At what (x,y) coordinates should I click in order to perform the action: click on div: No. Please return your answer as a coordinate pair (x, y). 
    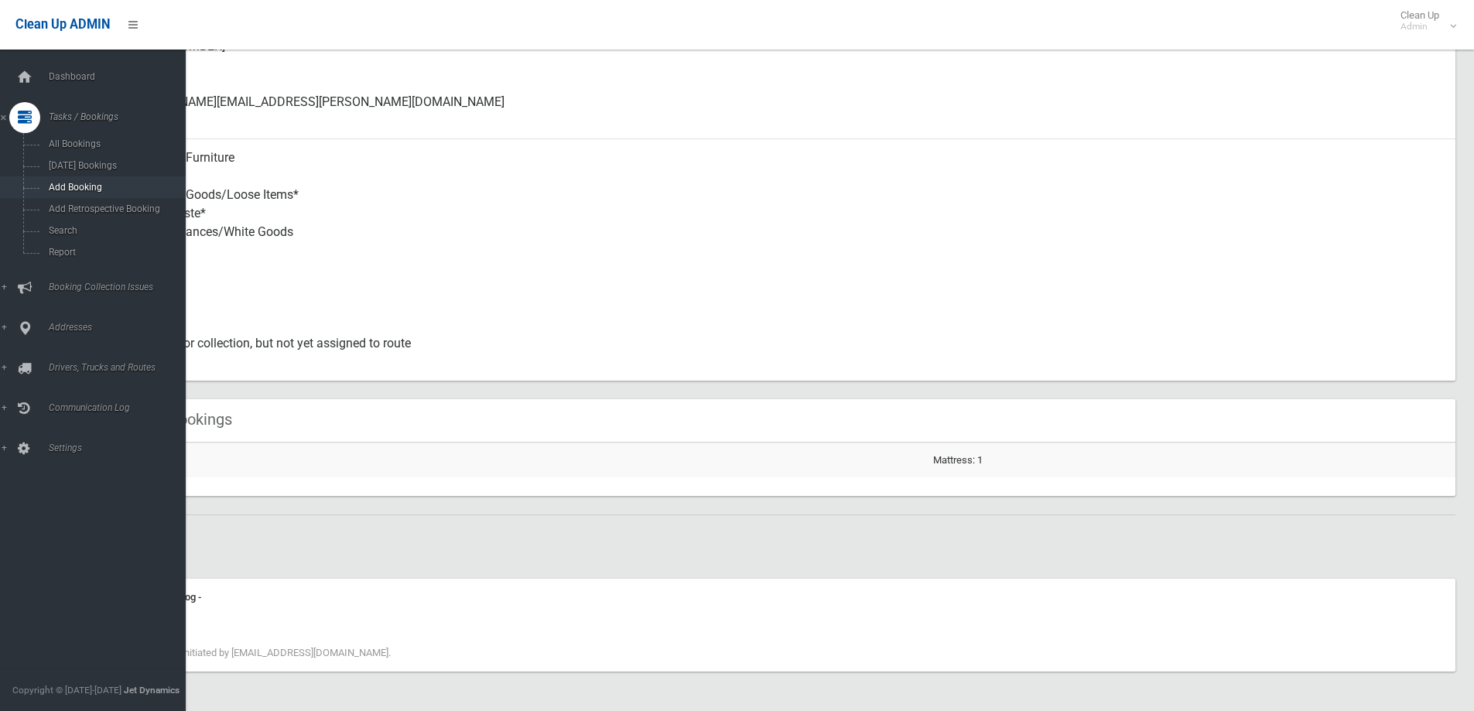
    Looking at the image, I should click on (783, 297).